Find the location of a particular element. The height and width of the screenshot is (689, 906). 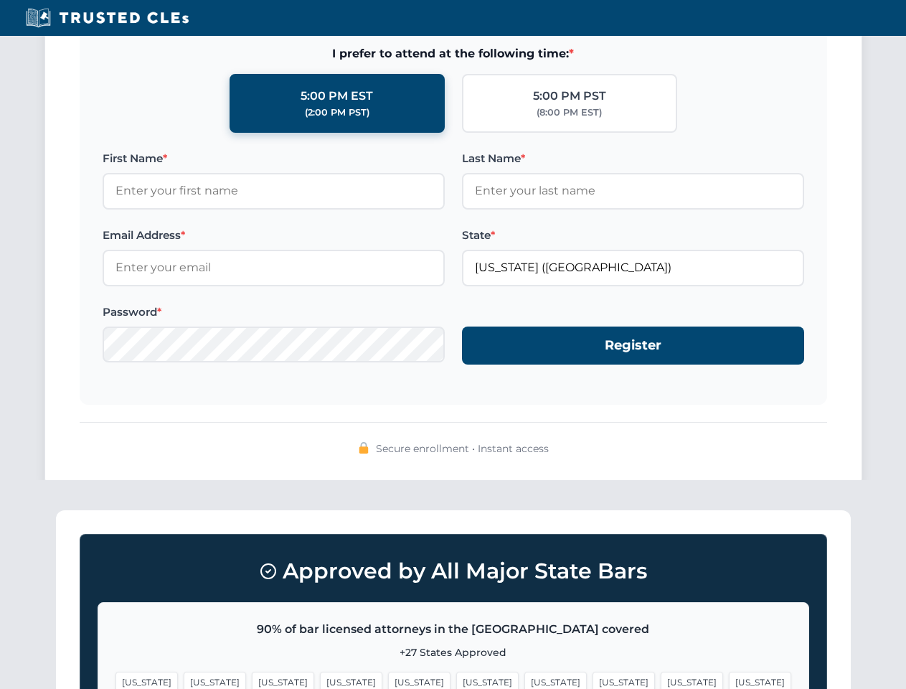

label: Password is located at coordinates (273, 312).